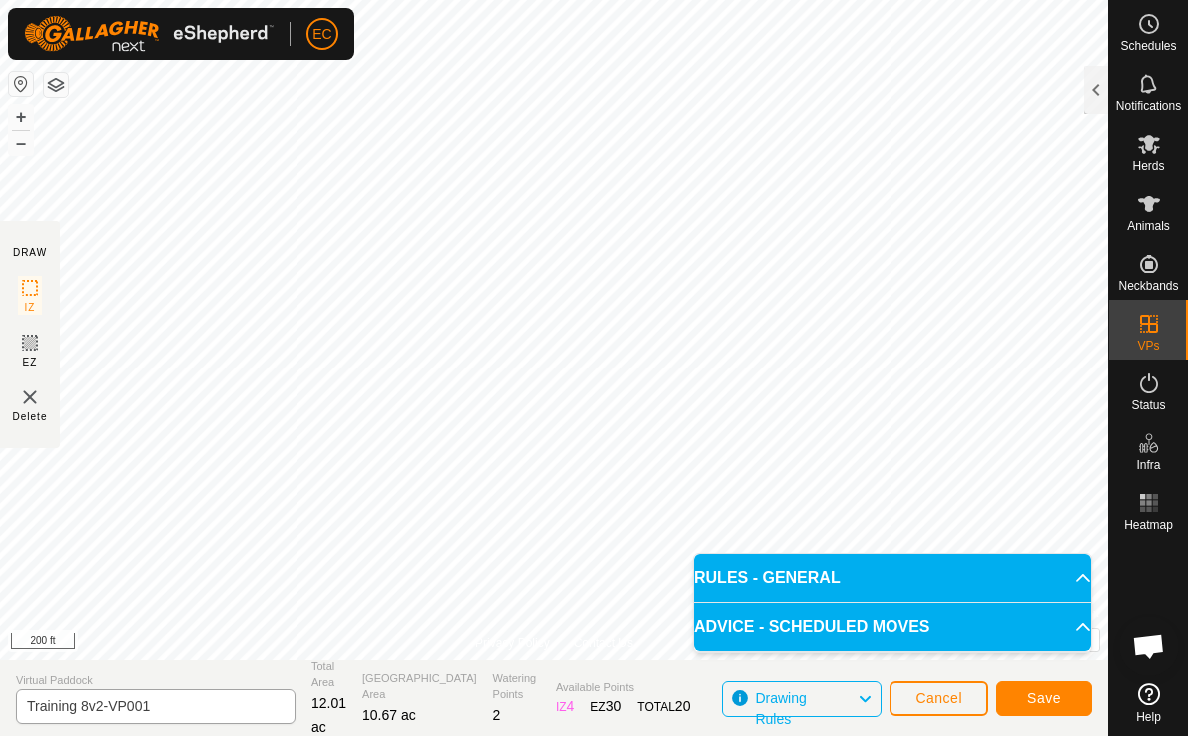 Image resolution: width=1188 pixels, height=736 pixels. Describe the element at coordinates (328, 715) in the screenshot. I see `span: 12.01 ac` at that location.